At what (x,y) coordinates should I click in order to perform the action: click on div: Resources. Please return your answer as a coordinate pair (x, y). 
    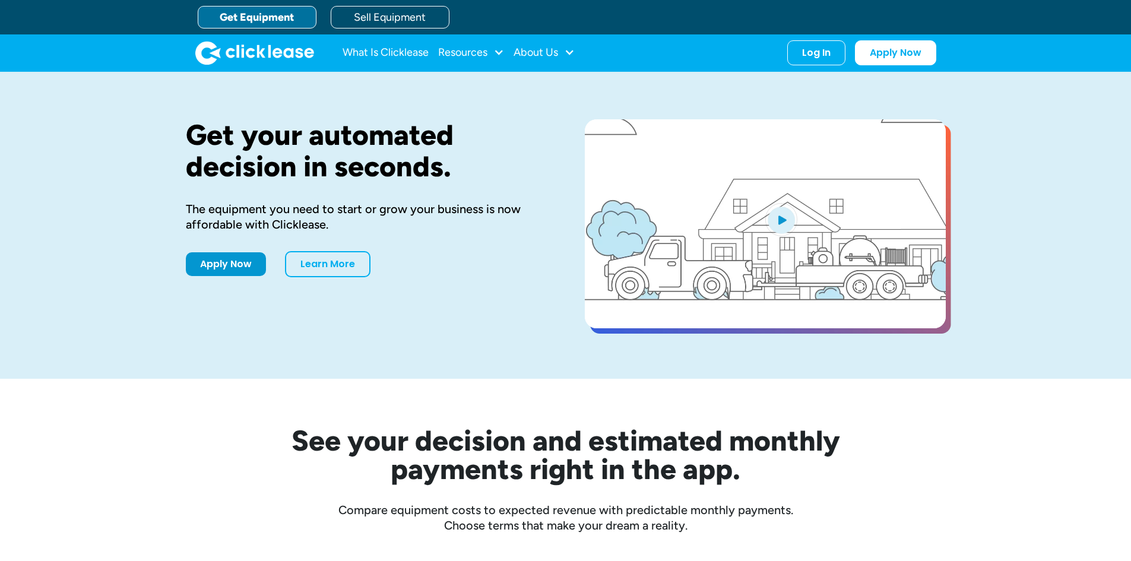
    Looking at the image, I should click on (471, 53).